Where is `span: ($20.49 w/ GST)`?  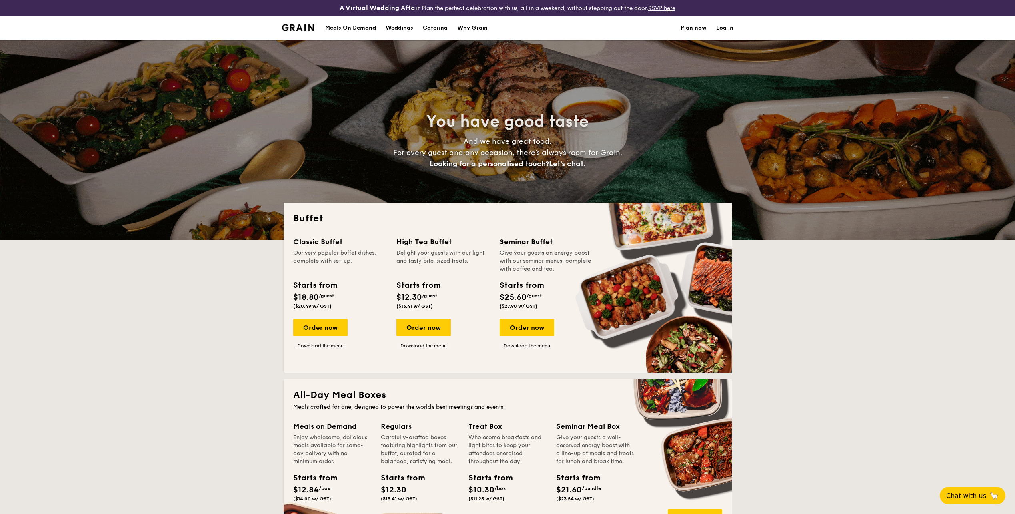 span: ($20.49 w/ GST) is located at coordinates (312, 306).